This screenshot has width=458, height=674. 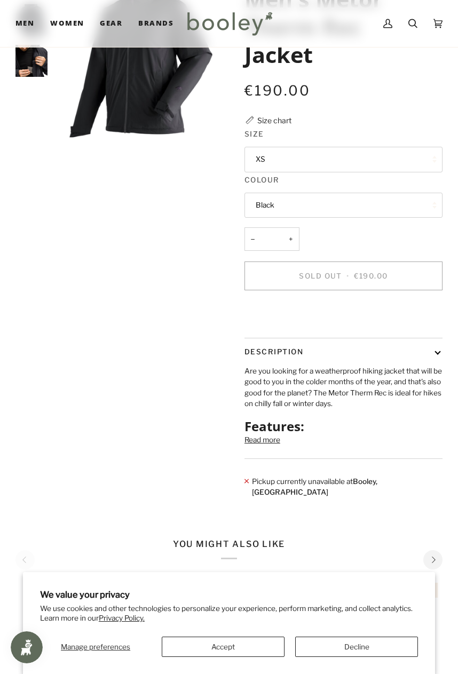 What do you see at coordinates (343, 387) in the screenshot?
I see `p: Are you looking for a weatherproof hiking jacket that will be good to you in the colder months of...` at bounding box center [343, 387].